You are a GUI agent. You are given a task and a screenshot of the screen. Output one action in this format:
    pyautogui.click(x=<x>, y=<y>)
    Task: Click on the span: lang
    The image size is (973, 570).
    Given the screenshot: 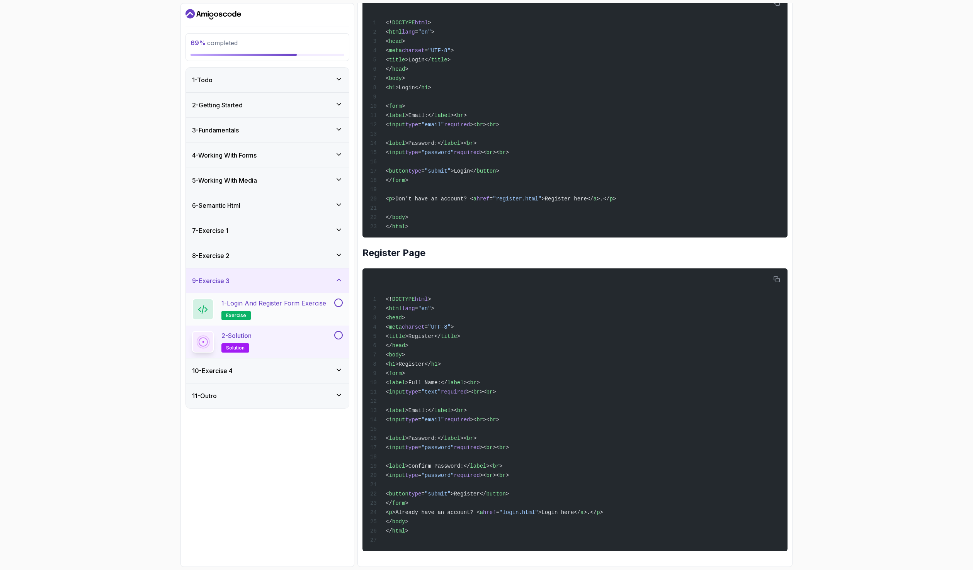 What is the action you would take?
    pyautogui.click(x=408, y=32)
    